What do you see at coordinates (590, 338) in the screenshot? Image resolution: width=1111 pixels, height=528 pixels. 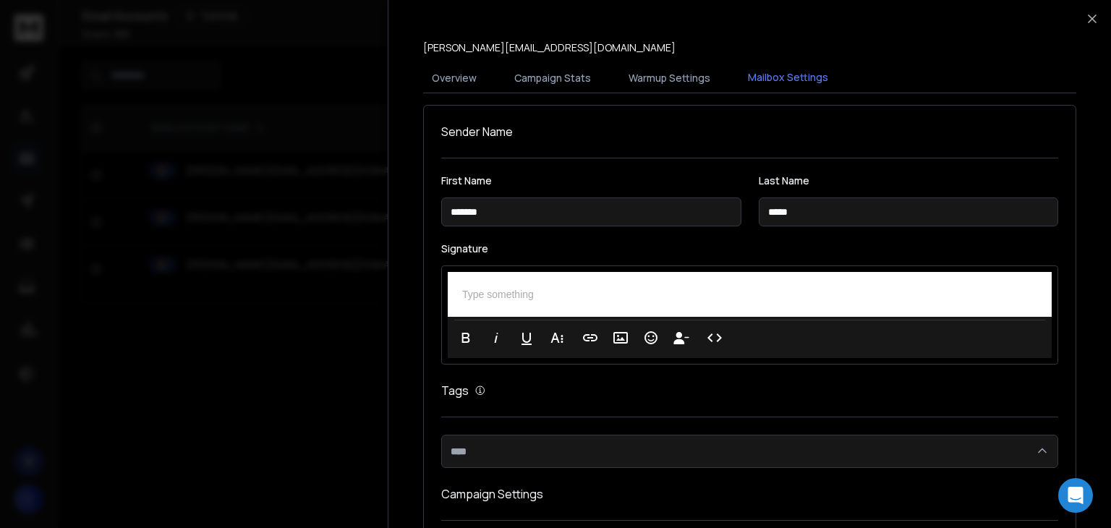 I see `button: Insert Link (Ctrl+K)` at bounding box center [590, 338].